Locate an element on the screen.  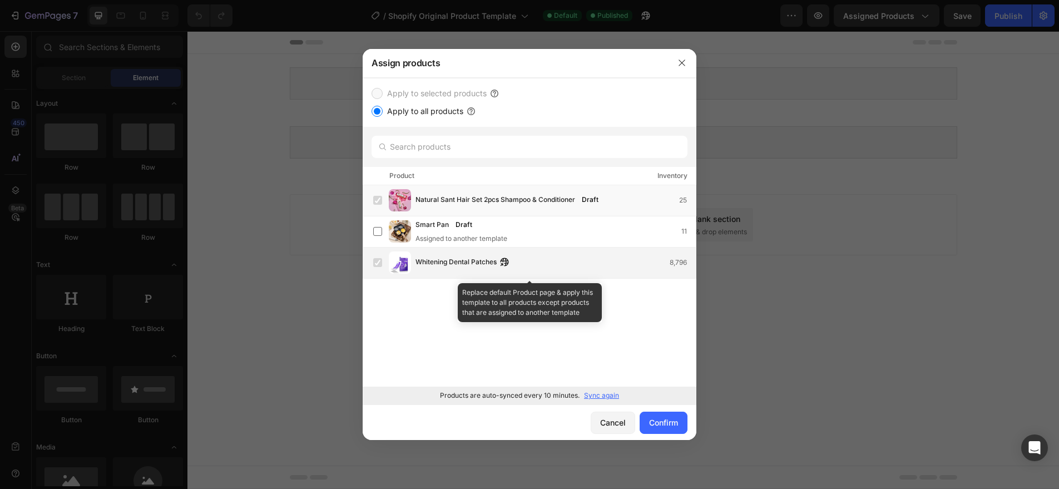
div: Product is located at coordinates (402, 176).